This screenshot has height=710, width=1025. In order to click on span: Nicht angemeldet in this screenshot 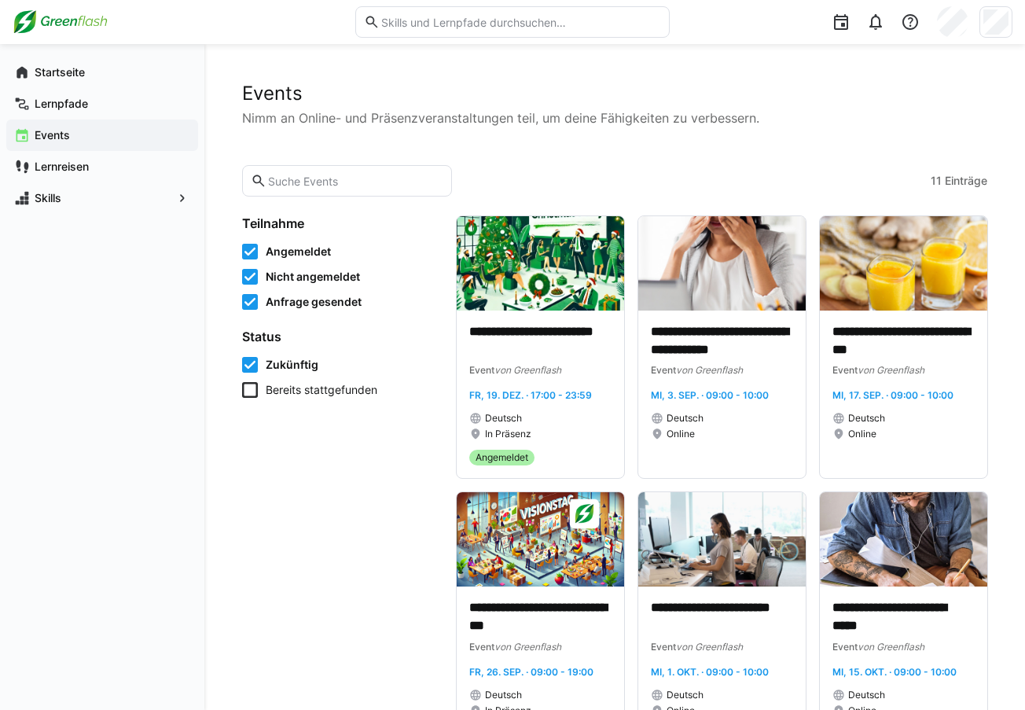, I will do `click(313, 277)`.